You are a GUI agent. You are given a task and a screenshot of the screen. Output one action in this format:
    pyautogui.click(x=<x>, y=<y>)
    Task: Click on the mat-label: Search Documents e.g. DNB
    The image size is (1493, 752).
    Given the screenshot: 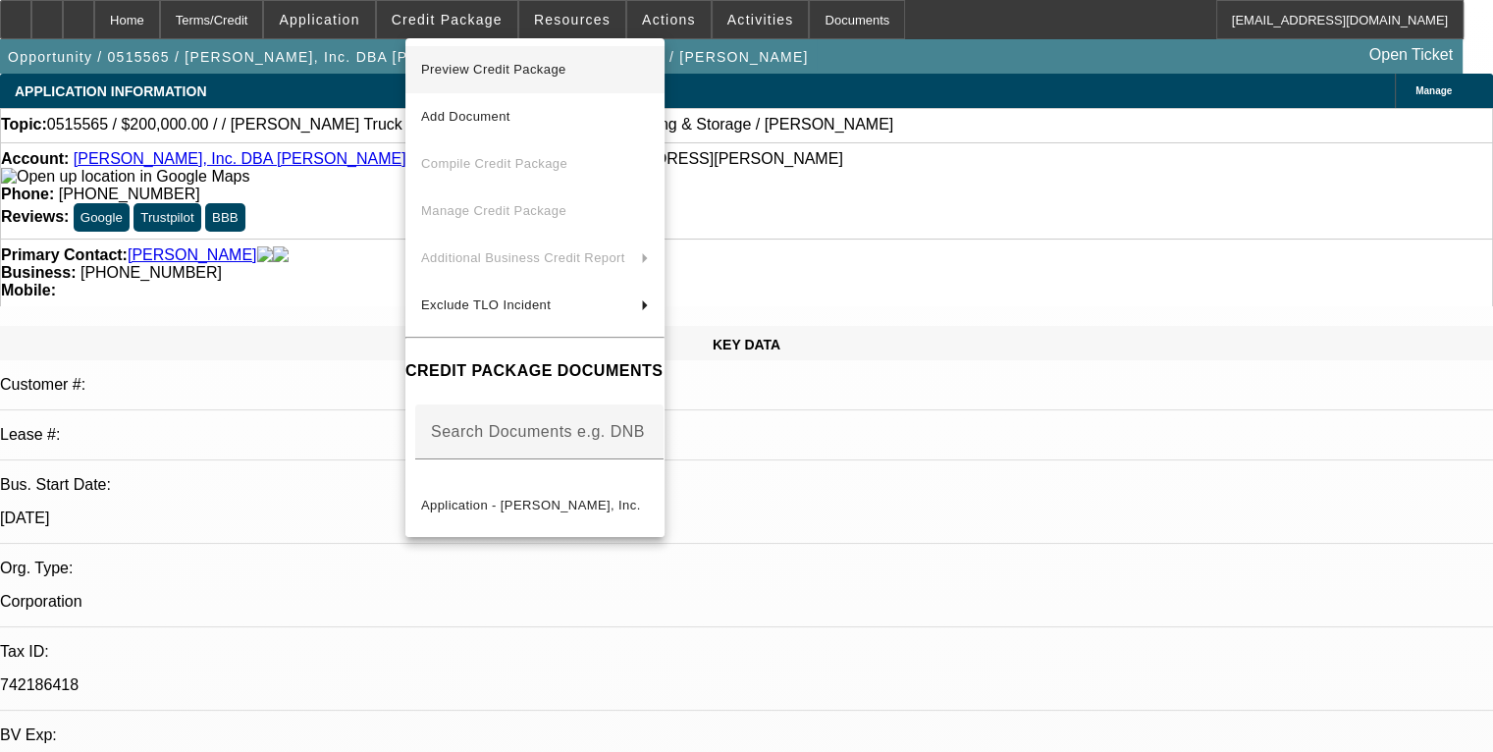 What is the action you would take?
    pyautogui.click(x=538, y=431)
    